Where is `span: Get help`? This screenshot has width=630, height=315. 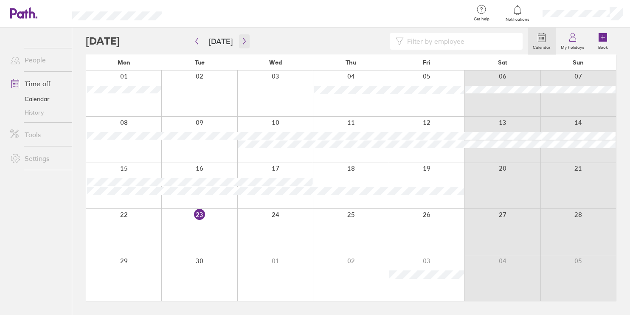
span: Get help is located at coordinates (482, 19).